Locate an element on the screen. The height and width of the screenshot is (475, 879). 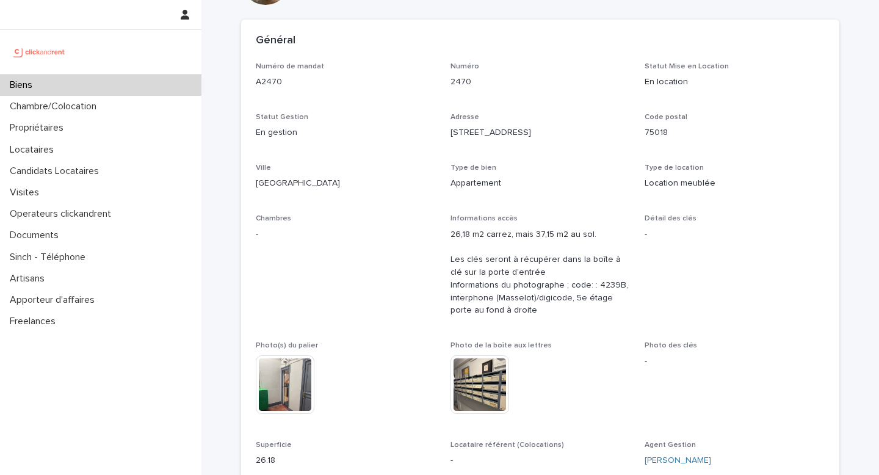
p: Sinch - Téléphone is located at coordinates (50, 257).